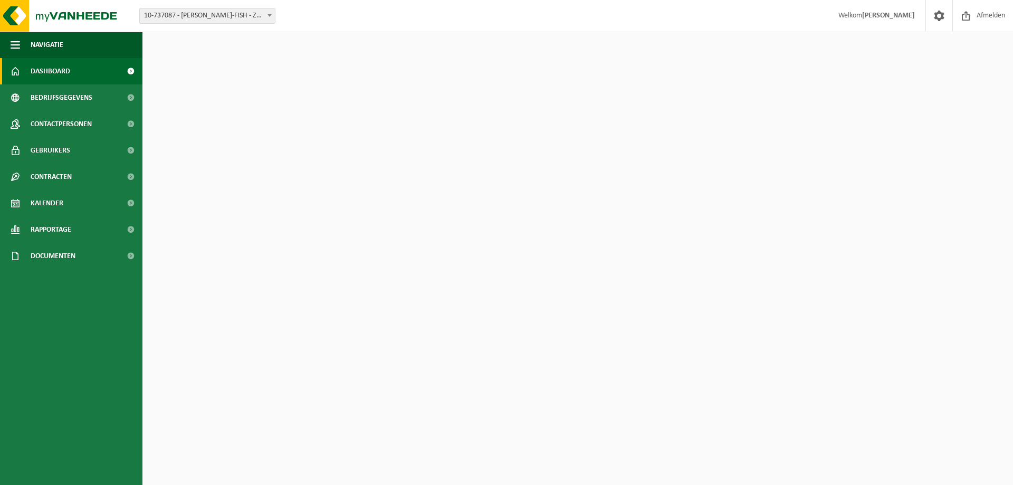 This screenshot has width=1013, height=485. I want to click on span: Bedrijfsgegevens, so click(61, 98).